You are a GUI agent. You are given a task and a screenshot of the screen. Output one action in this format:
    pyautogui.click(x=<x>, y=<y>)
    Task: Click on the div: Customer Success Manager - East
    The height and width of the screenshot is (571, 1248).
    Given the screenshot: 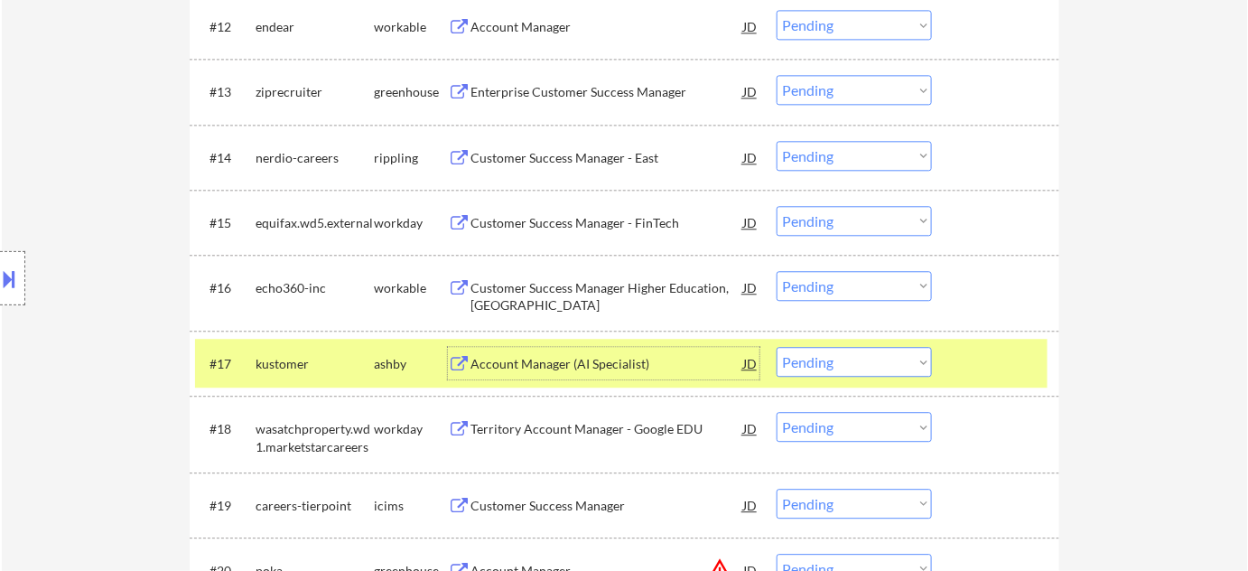 What is the action you would take?
    pyautogui.click(x=607, y=158)
    